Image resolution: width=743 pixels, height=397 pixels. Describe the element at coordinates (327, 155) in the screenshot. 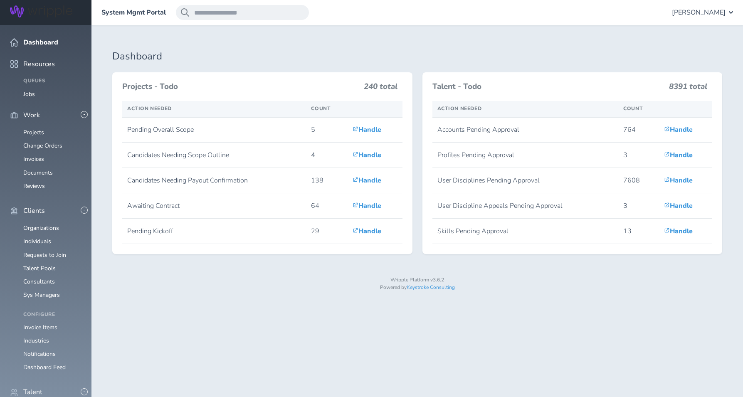

I see `td: 4` at that location.